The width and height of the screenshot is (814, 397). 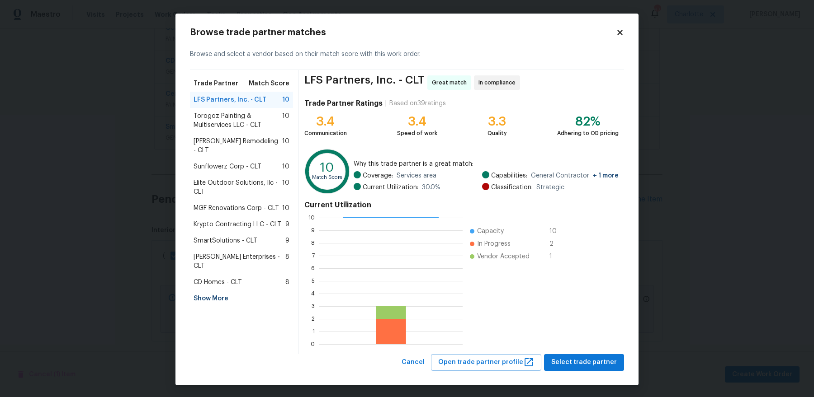 I want to click on span: Vendor Accepted, so click(x=503, y=257).